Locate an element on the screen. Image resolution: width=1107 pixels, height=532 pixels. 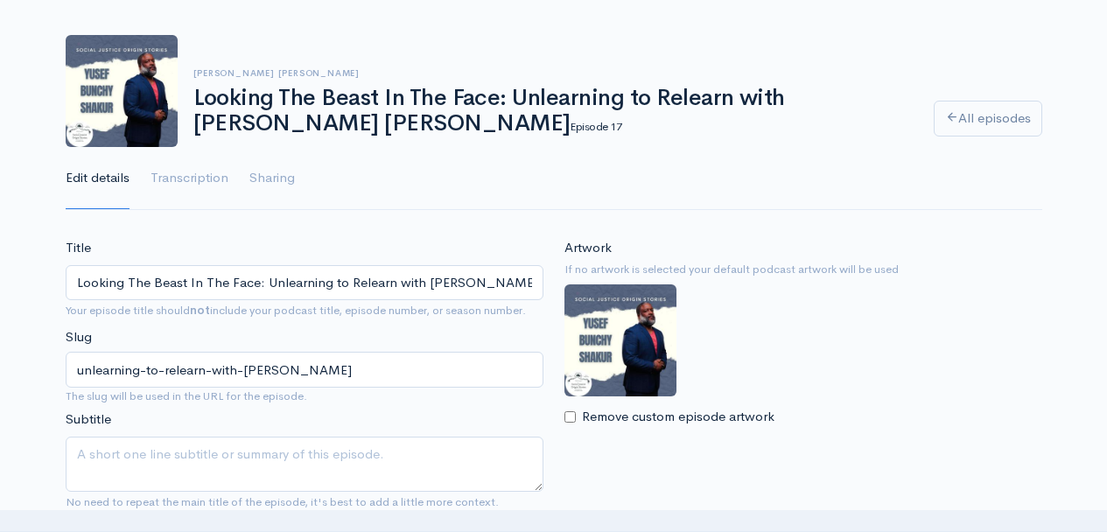
a: Sharing is located at coordinates (272, 179).